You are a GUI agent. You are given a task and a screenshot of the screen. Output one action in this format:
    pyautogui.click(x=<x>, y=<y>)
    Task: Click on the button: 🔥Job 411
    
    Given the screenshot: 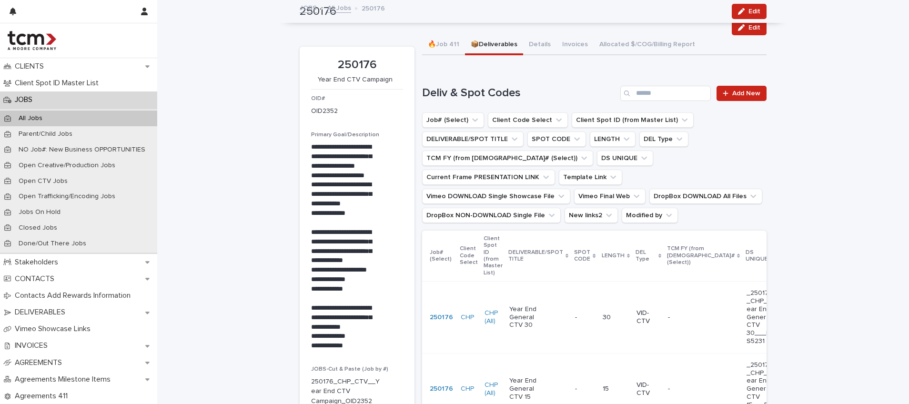 What is the action you would take?
    pyautogui.click(x=444, y=45)
    